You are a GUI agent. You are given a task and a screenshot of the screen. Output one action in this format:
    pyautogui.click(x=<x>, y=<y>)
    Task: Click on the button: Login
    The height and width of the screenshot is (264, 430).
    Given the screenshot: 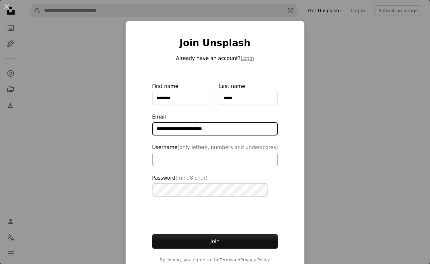 What is the action you would take?
    pyautogui.click(x=247, y=58)
    